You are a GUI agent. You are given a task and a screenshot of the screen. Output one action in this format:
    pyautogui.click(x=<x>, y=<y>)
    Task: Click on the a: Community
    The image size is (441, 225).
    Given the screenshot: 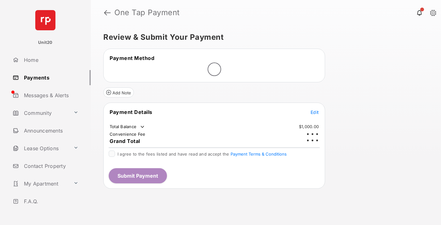 What is the action you would take?
    pyautogui.click(x=40, y=113)
    